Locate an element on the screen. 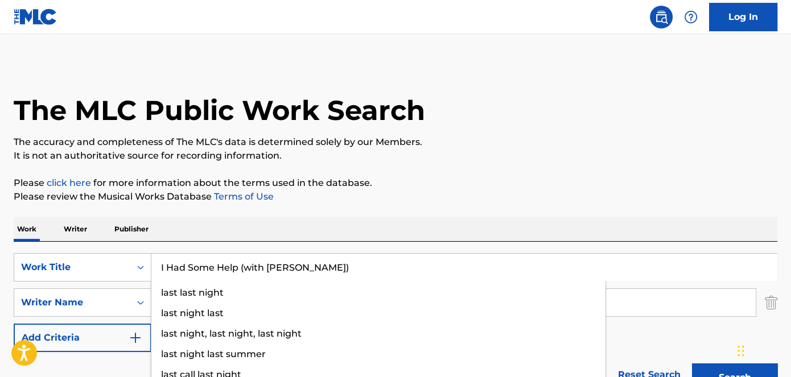 This screenshot has height=377, width=791. img: Delete Criterion is located at coordinates (771, 303).